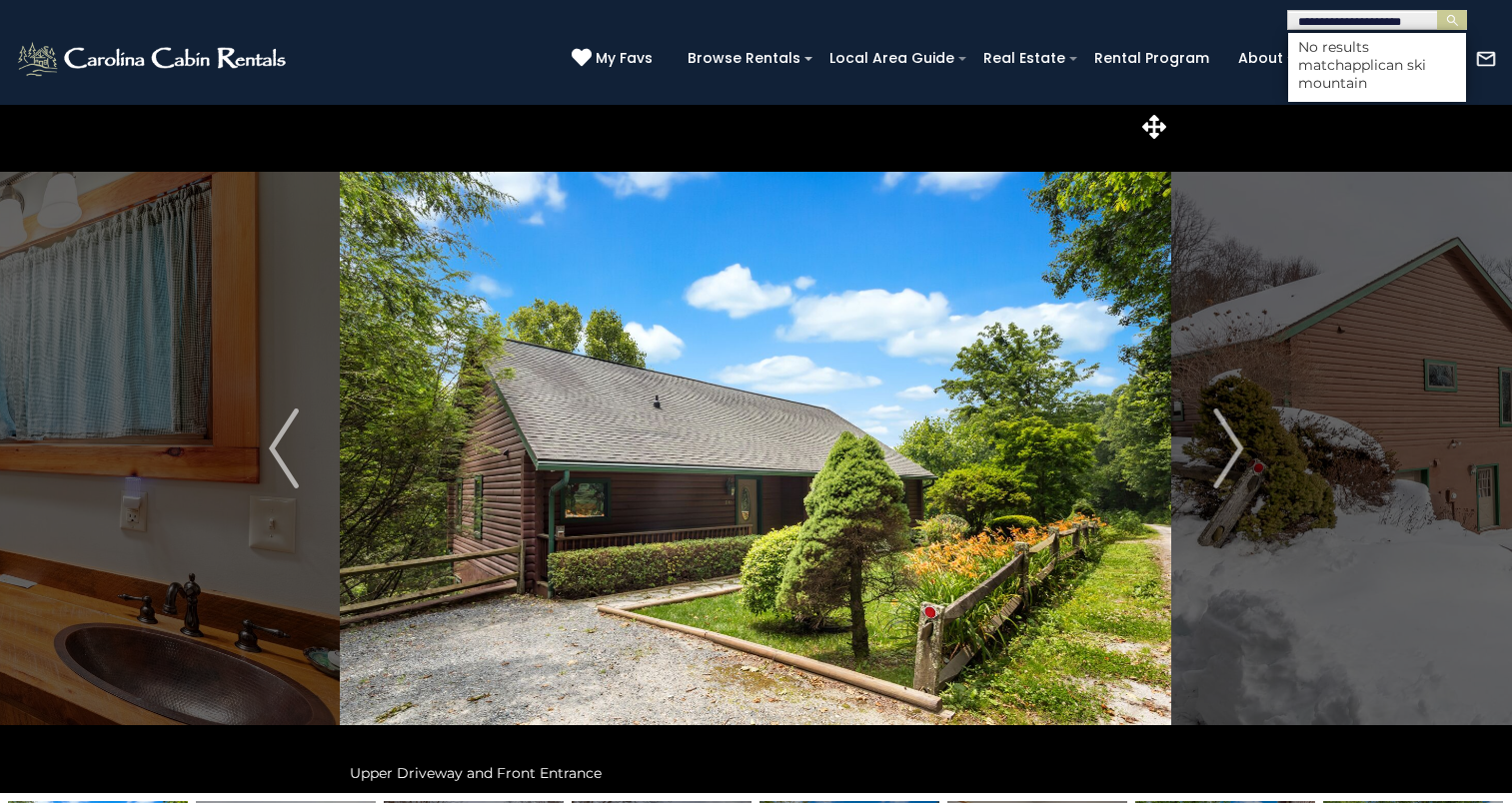 The width and height of the screenshot is (1512, 803). I want to click on a: Browse Rentals, so click(744, 58).